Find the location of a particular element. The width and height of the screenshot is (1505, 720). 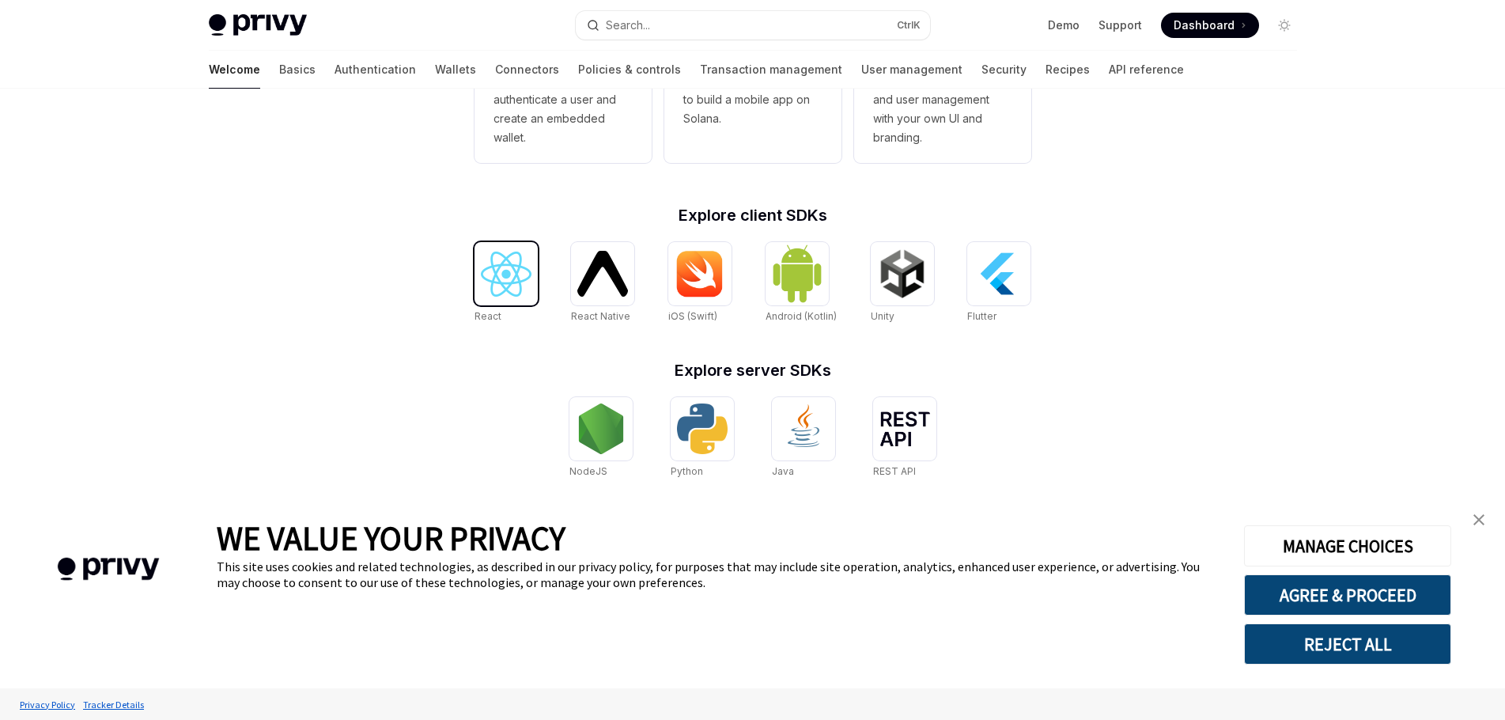

a: ReactReact is located at coordinates (506, 283).